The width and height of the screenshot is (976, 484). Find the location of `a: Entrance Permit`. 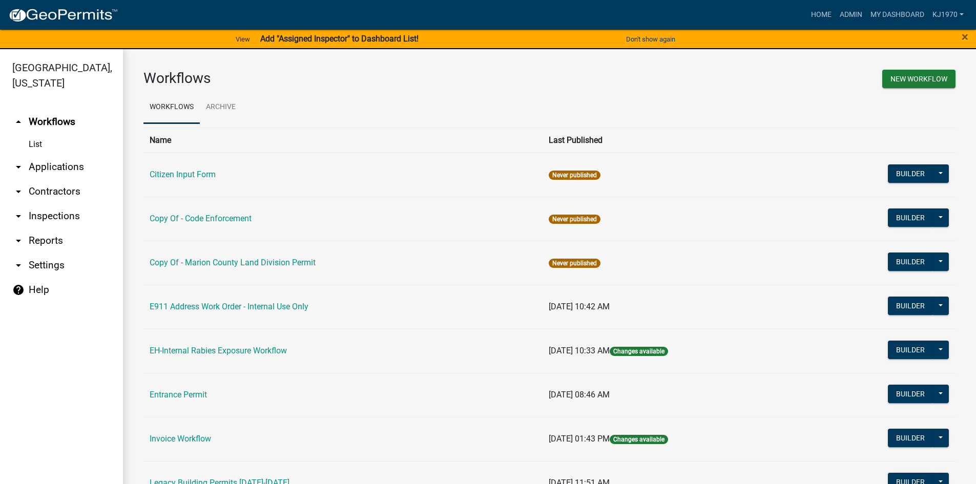

a: Entrance Permit is located at coordinates (178, 394).